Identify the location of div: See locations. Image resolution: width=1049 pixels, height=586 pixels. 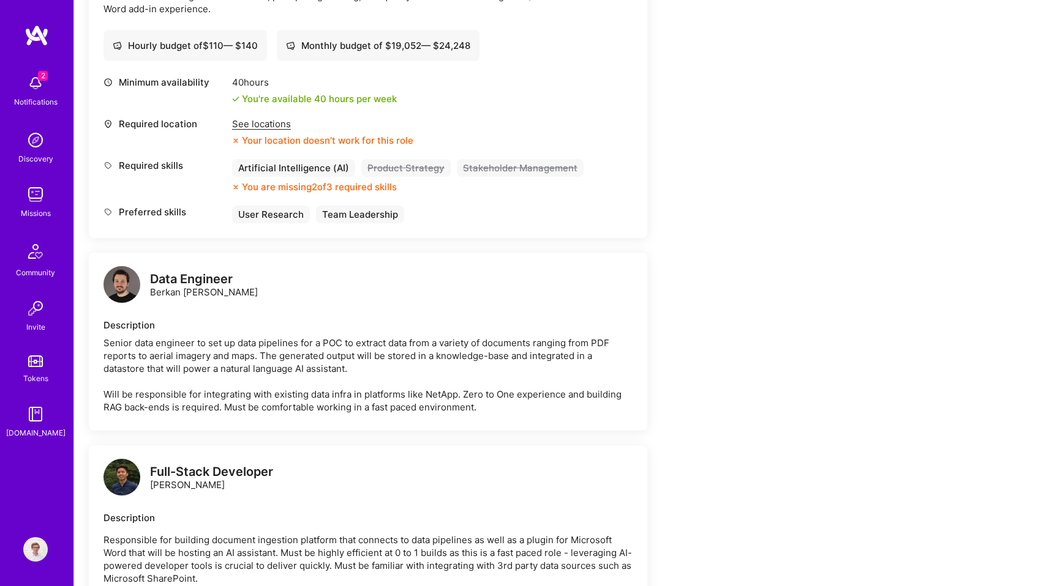
(323, 124).